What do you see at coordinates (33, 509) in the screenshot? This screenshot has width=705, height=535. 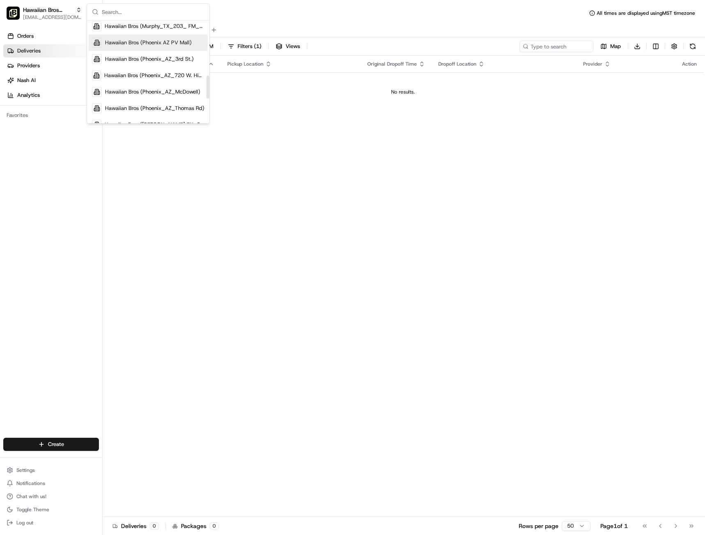 I see `span: Toggle Theme` at bounding box center [33, 509].